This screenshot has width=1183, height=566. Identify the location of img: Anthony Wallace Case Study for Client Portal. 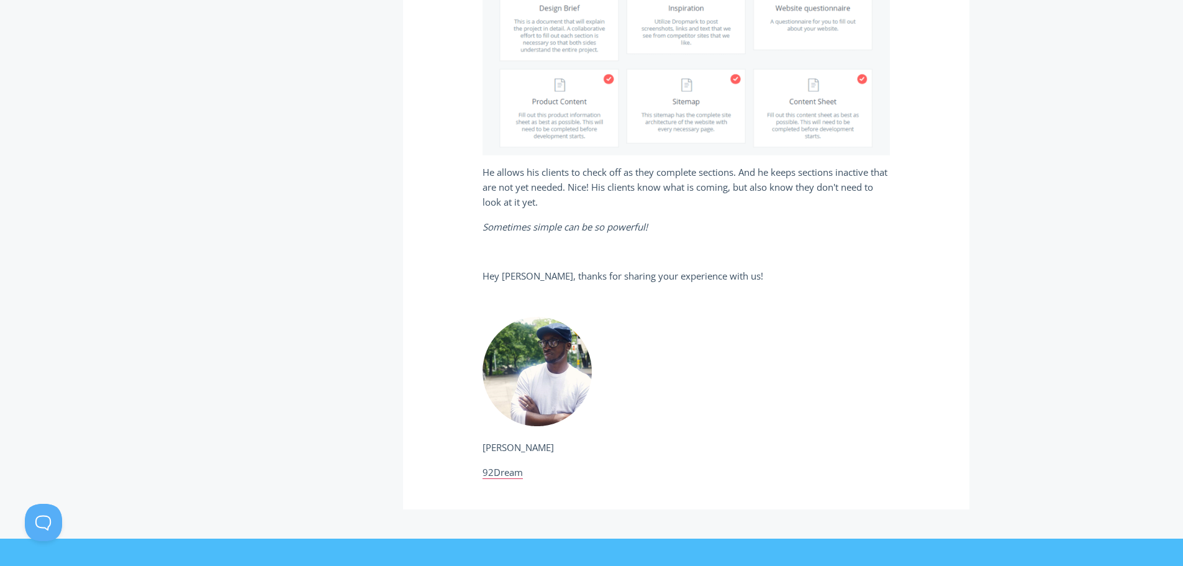
(538, 372).